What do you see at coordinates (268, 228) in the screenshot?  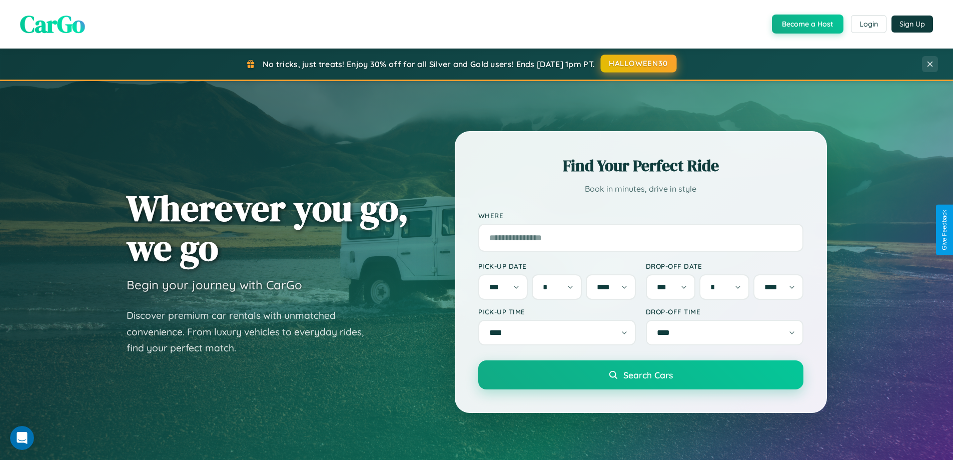 I see `h1: Wherever you go, we go` at bounding box center [268, 228].